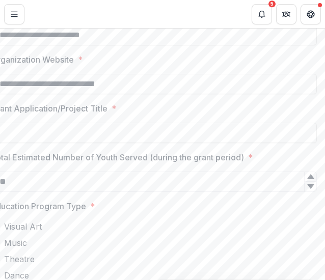 The width and height of the screenshot is (325, 280). I want to click on span: Music, so click(15, 243).